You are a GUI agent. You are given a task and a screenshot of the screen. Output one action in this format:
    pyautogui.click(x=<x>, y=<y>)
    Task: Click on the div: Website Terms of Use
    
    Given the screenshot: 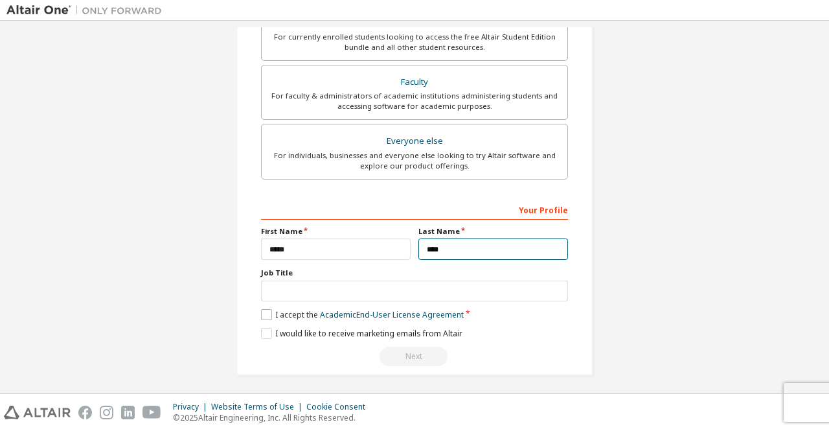 What is the action you would take?
    pyautogui.click(x=258, y=407)
    